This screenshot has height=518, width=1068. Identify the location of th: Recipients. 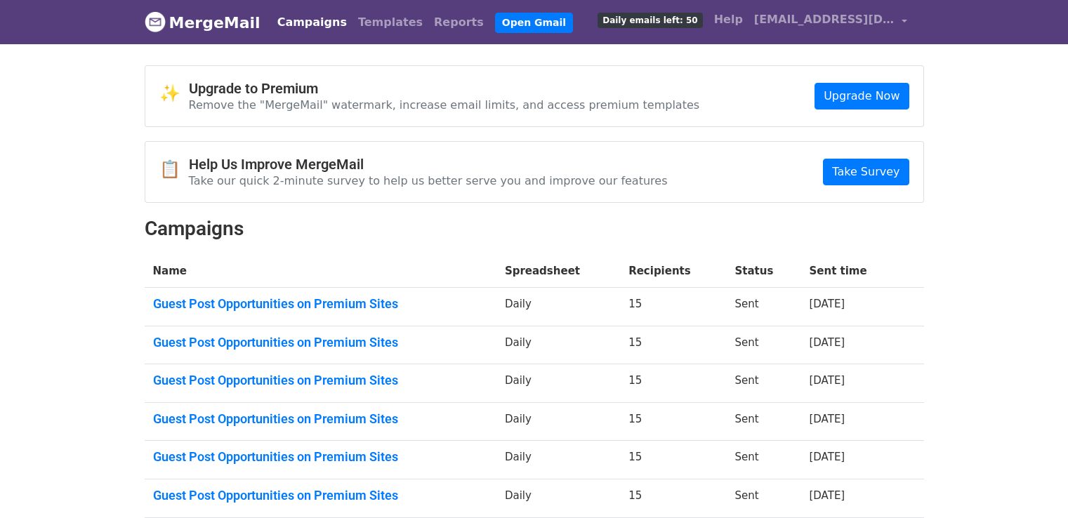
(672, 271).